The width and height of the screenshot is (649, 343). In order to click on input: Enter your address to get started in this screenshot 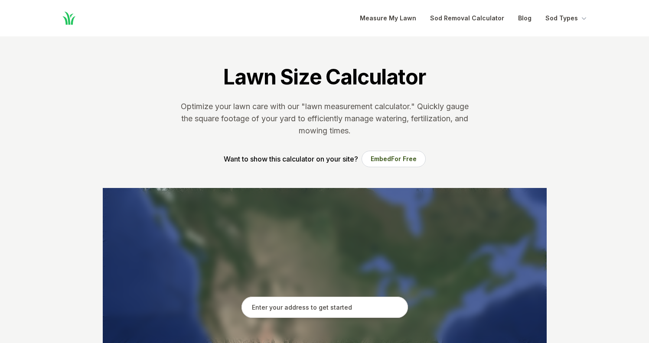, I will do `click(325, 308)`.